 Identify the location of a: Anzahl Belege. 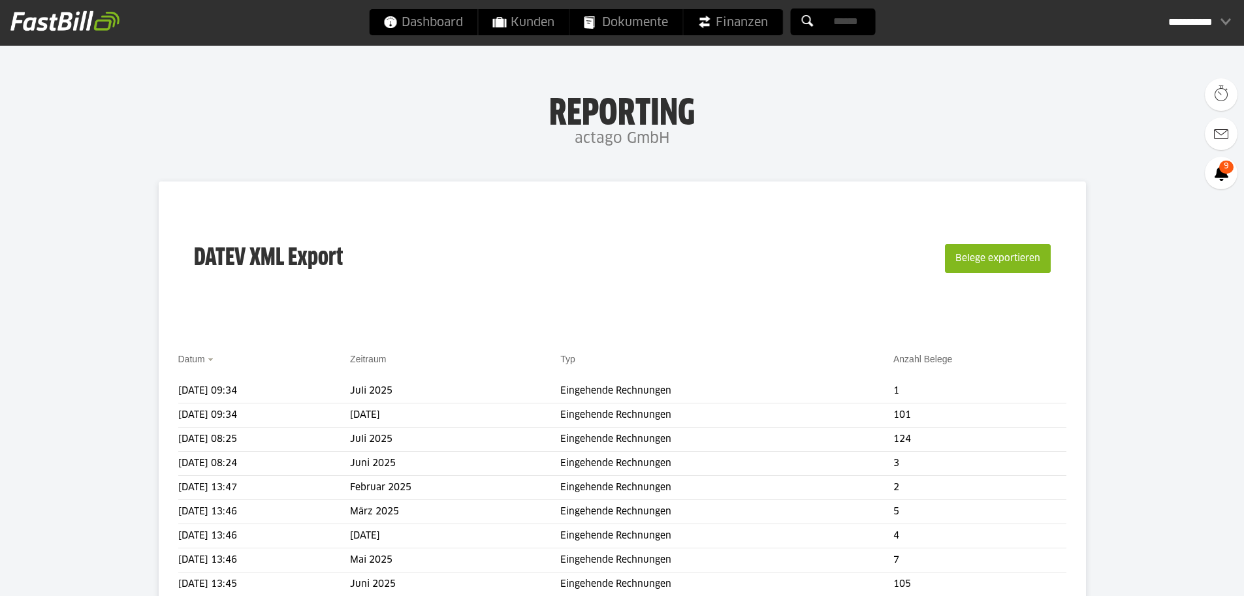
(923, 359).